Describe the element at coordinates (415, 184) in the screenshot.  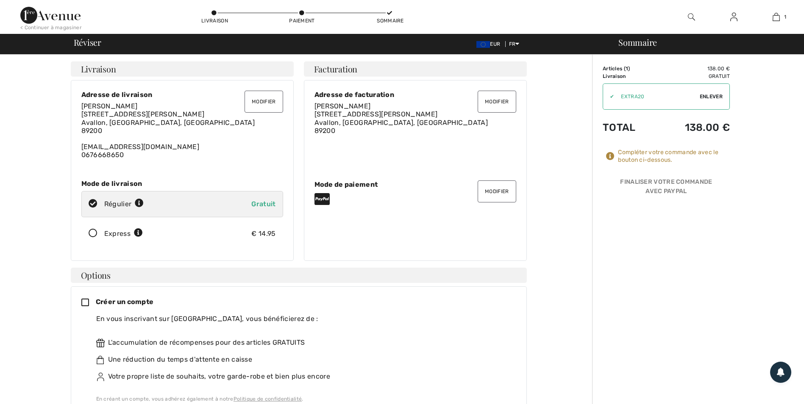
I see `div: Mode de paiement` at that location.